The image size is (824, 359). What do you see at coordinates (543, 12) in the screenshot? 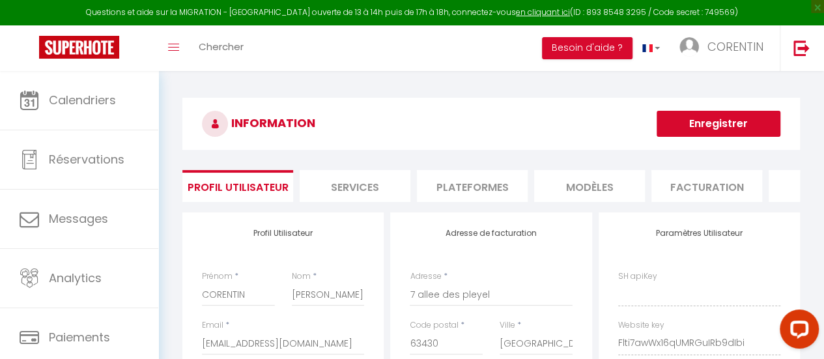
I see `a: en cliquant ici` at bounding box center [543, 12].